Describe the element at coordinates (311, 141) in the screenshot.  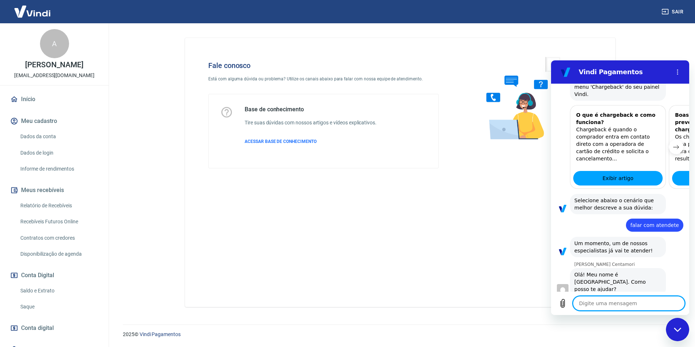
I see `a: ACESSAR BASE DE CONHECIMENTO` at that location.